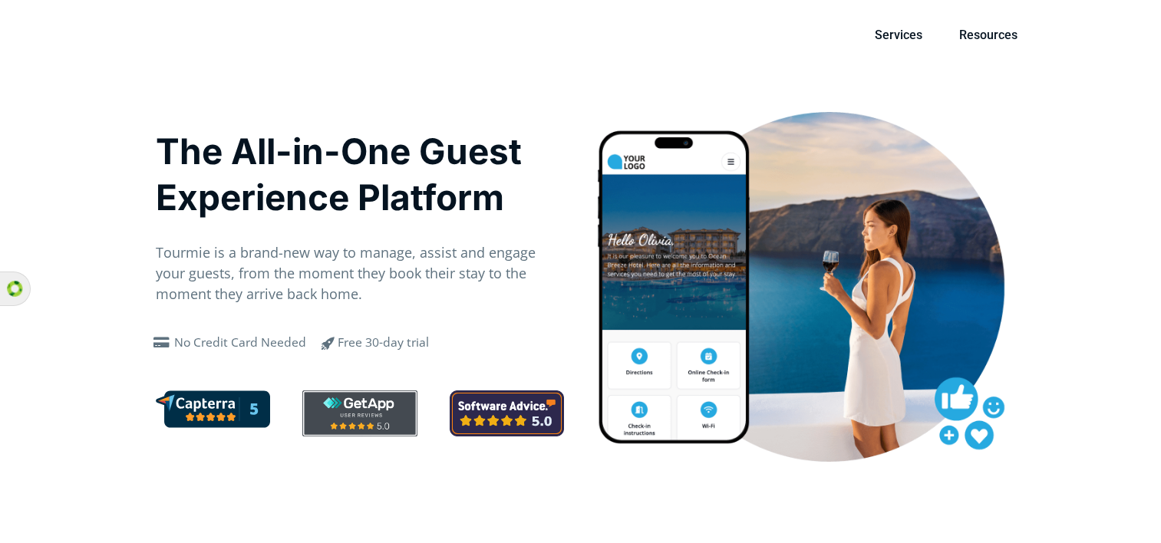  I want to click on a: Services, so click(899, 35).